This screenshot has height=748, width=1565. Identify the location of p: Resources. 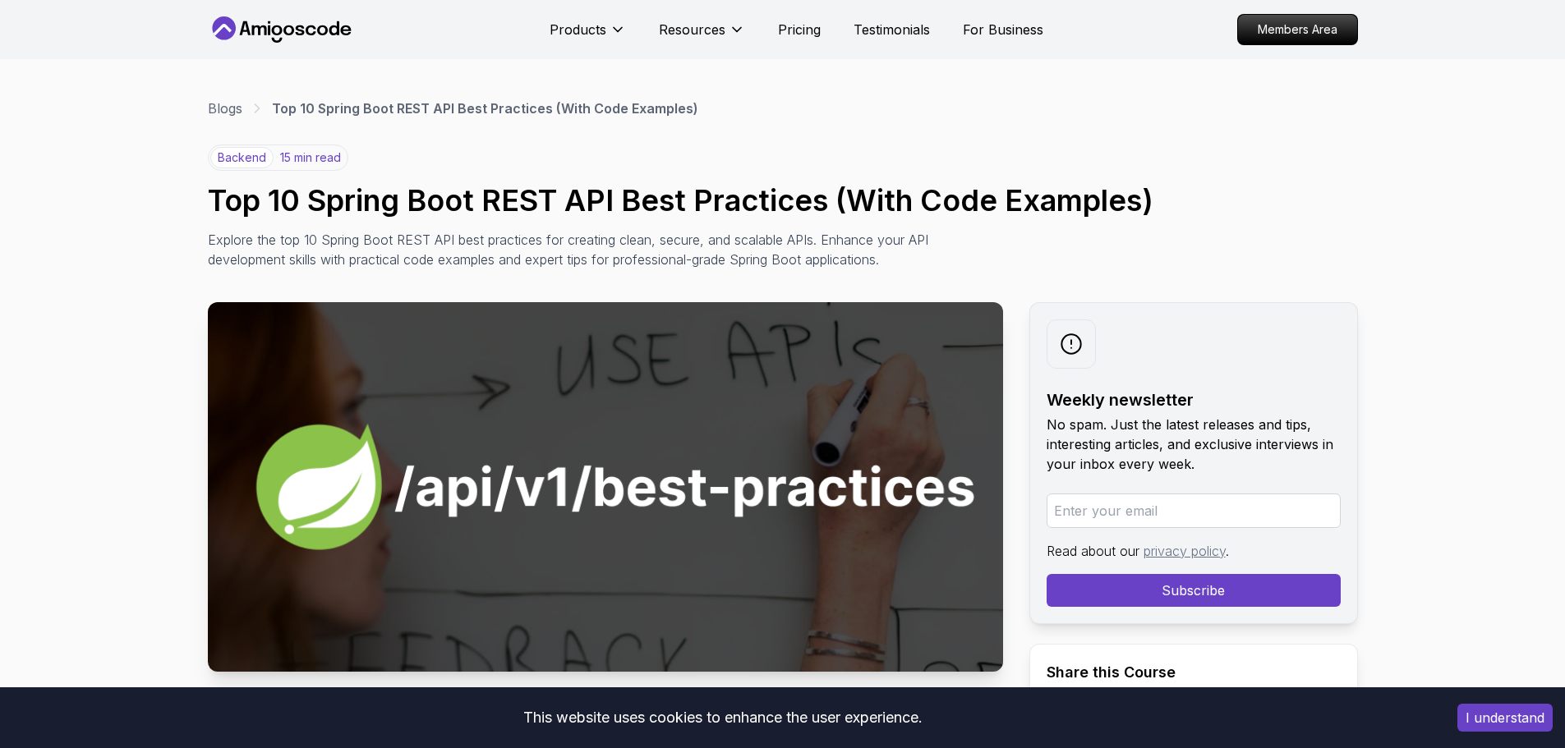
(692, 30).